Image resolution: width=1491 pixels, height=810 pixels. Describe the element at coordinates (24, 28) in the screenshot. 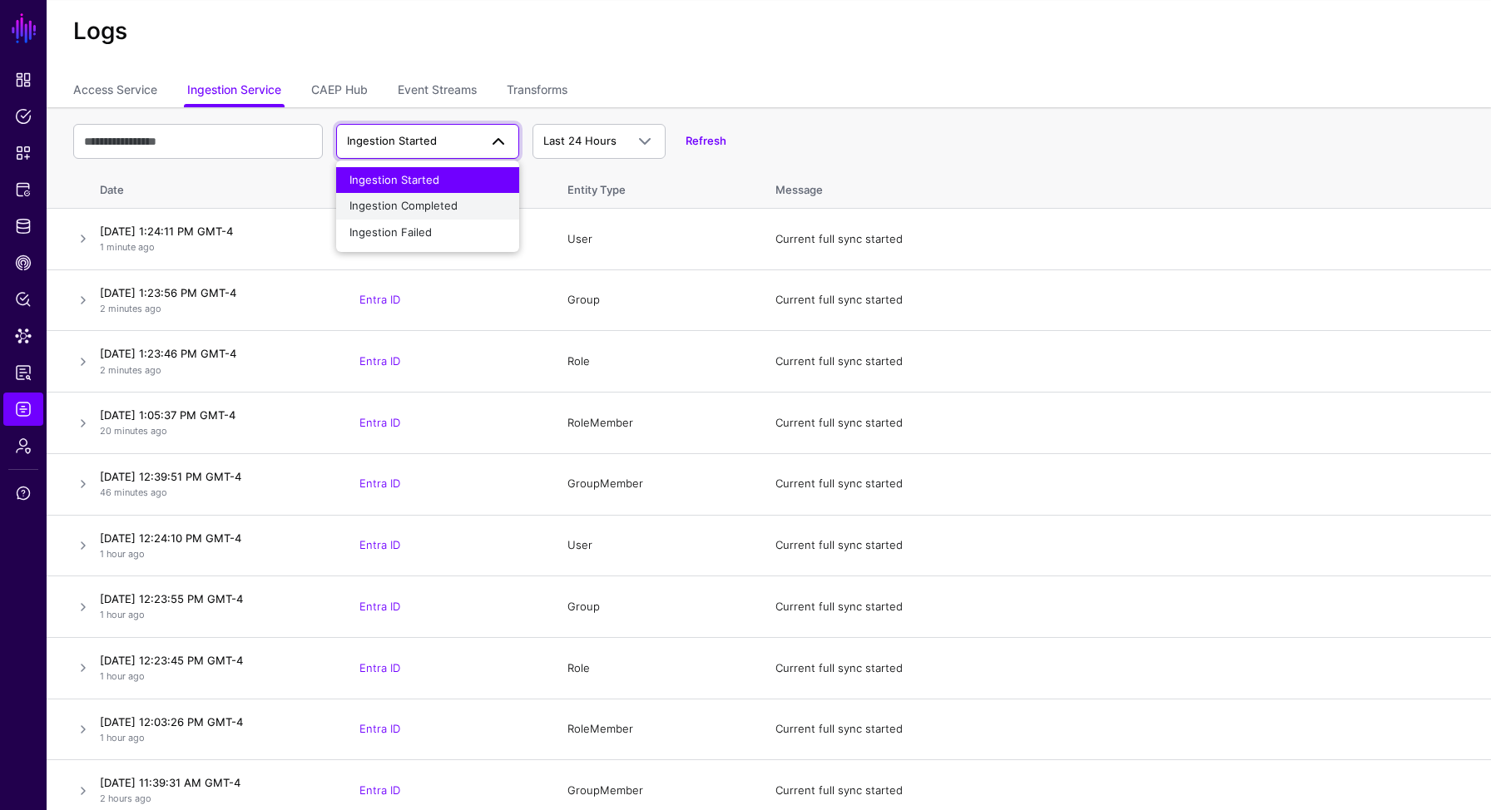

I see `a: SGNL` at that location.